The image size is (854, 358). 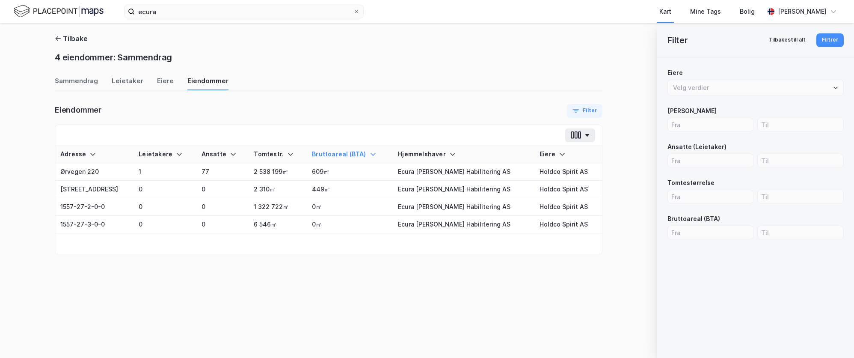 I want to click on div: Ansatte, so click(x=223, y=154).